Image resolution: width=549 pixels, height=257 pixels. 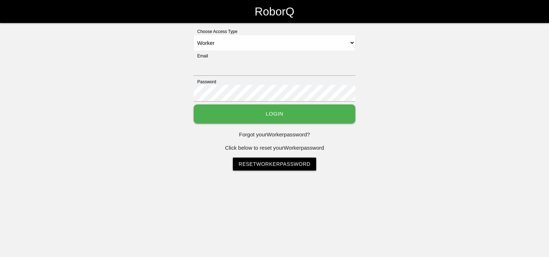 I want to click on p: Click below to reset your Worker password, so click(x=274, y=148).